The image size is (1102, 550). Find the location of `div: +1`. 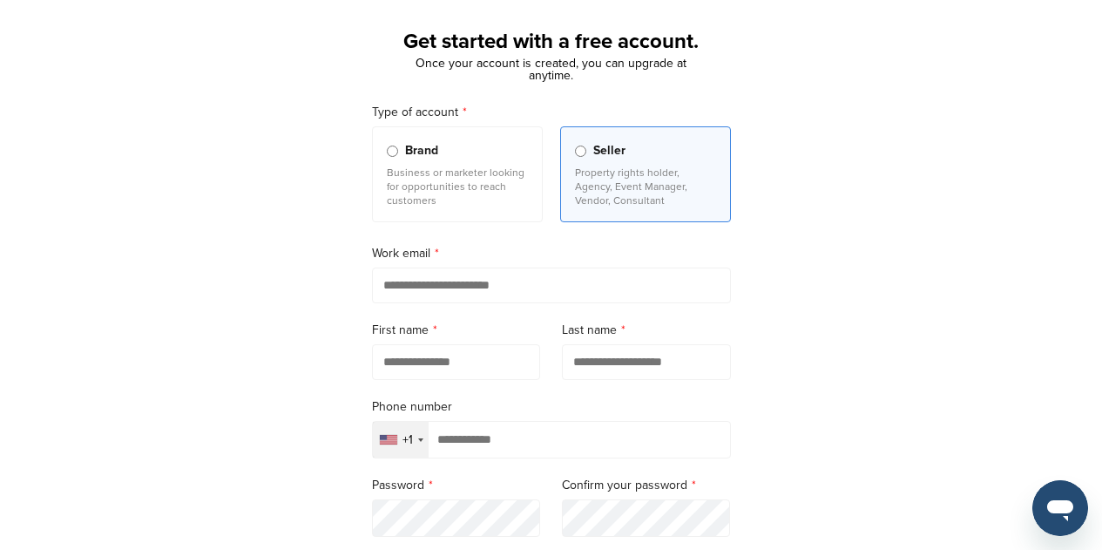

div: +1 is located at coordinates (408, 440).